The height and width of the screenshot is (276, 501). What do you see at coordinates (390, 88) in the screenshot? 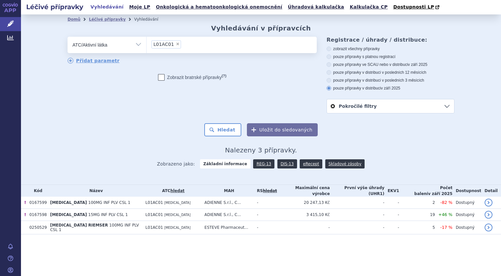
I see `label: pouze přípravky v distribuci` at bounding box center [390, 88].